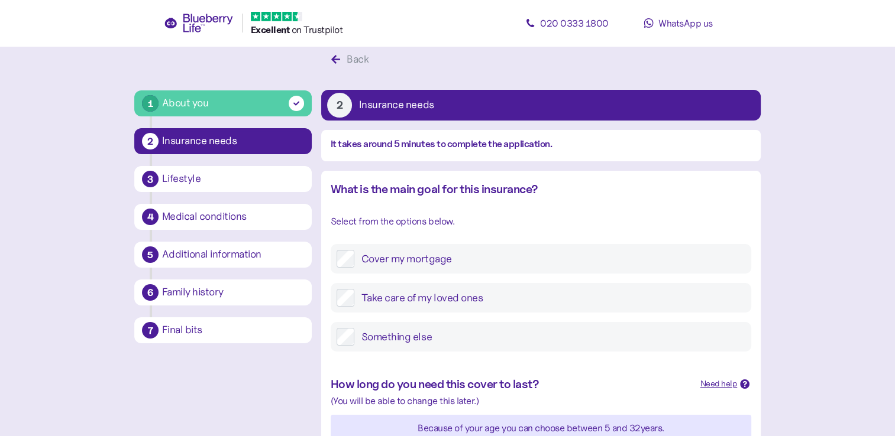 The width and height of the screenshot is (895, 436). Describe the element at coordinates (540, 221) in the screenshot. I see `div: Select from the options below.` at that location.